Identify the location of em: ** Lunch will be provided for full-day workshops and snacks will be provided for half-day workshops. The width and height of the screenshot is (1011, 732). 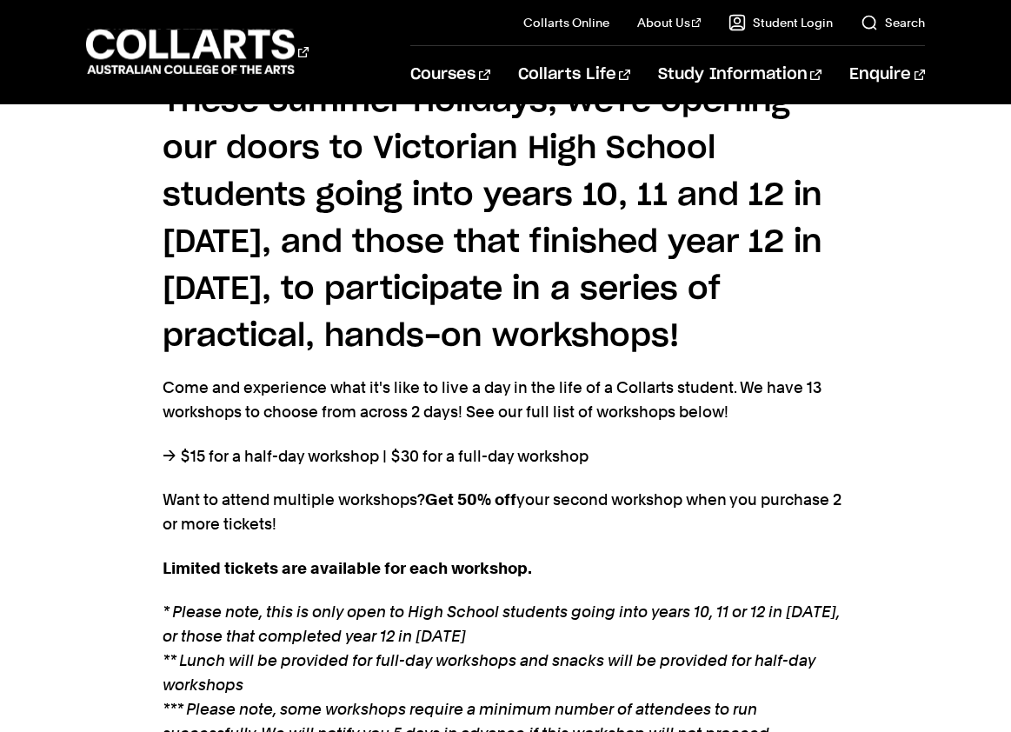
(488, 672).